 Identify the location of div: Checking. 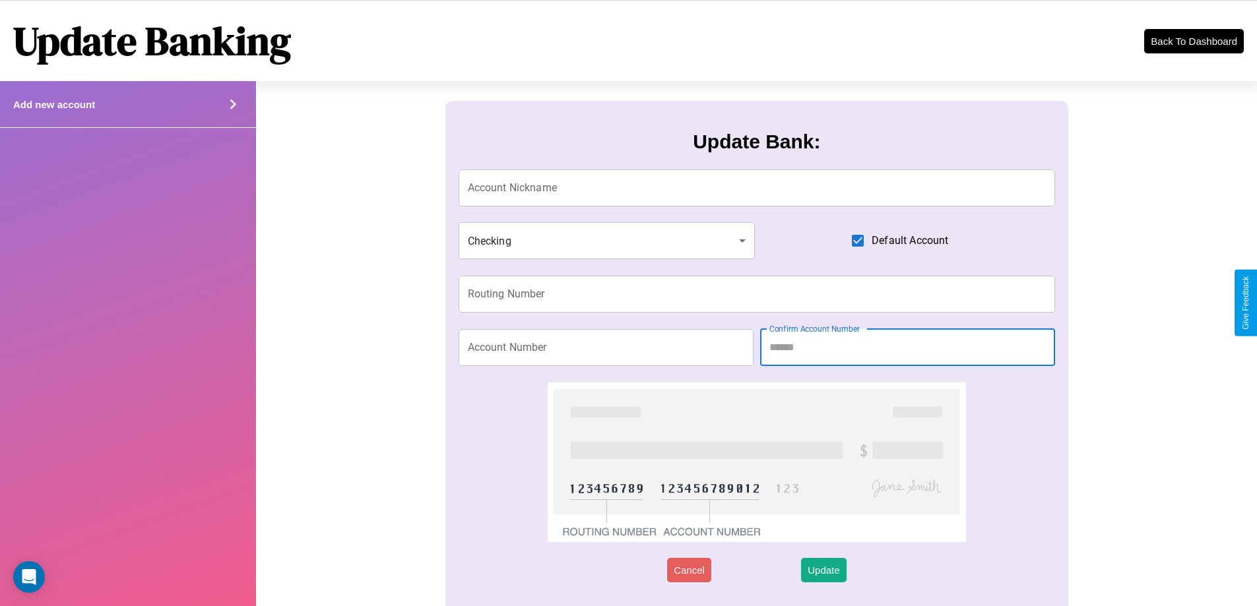
(607, 241).